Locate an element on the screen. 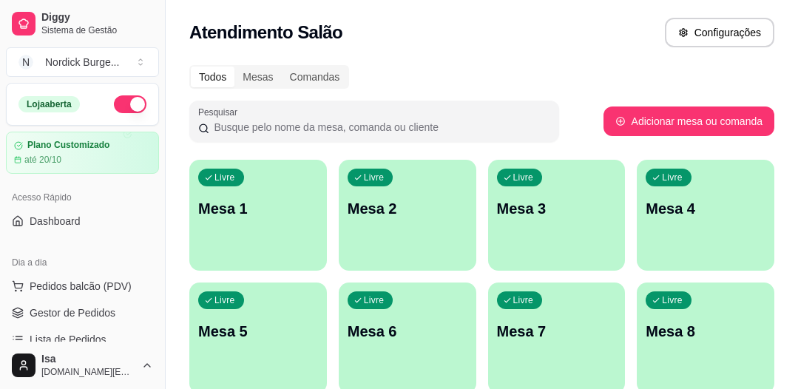  p: Mesa 3 is located at coordinates (557, 209).